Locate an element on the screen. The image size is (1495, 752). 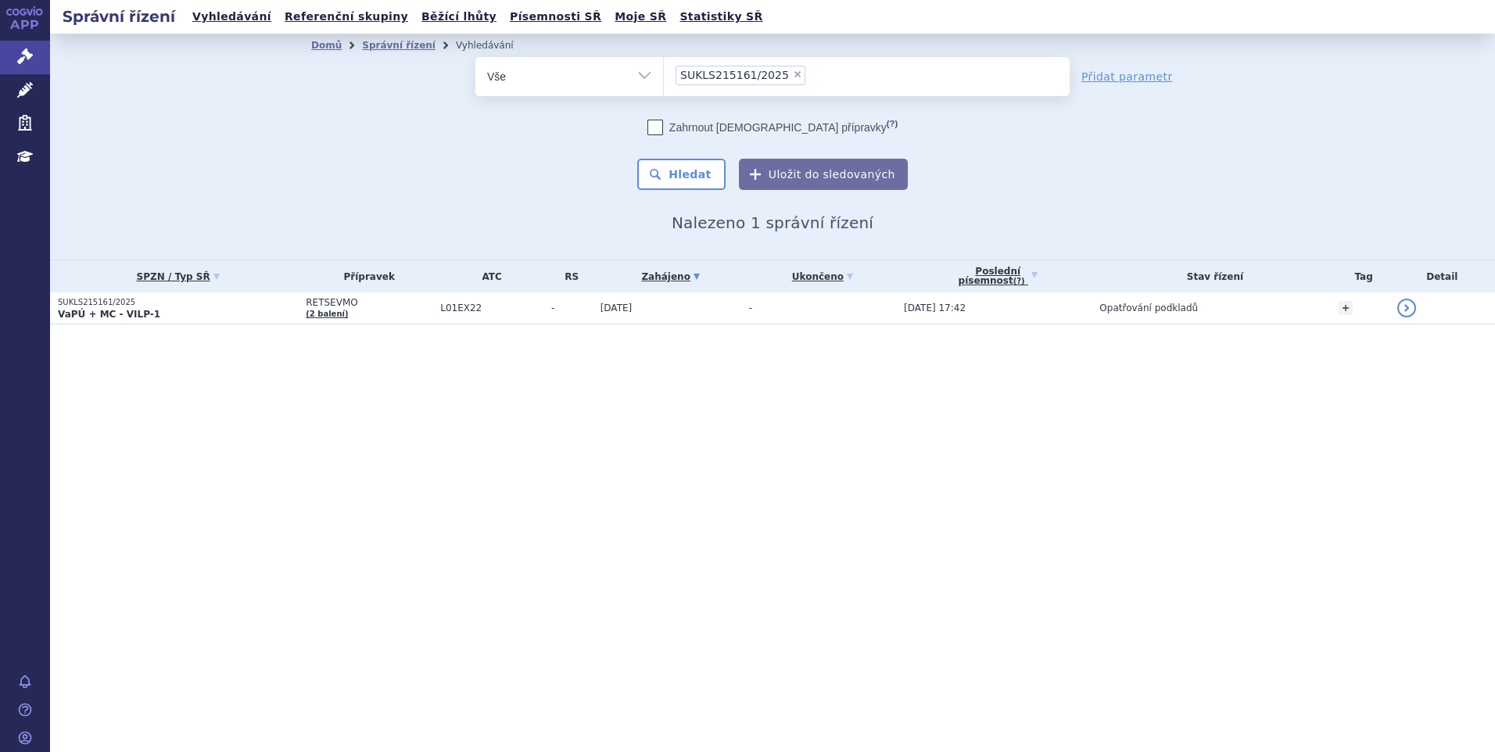
a: Domů is located at coordinates (326, 45).